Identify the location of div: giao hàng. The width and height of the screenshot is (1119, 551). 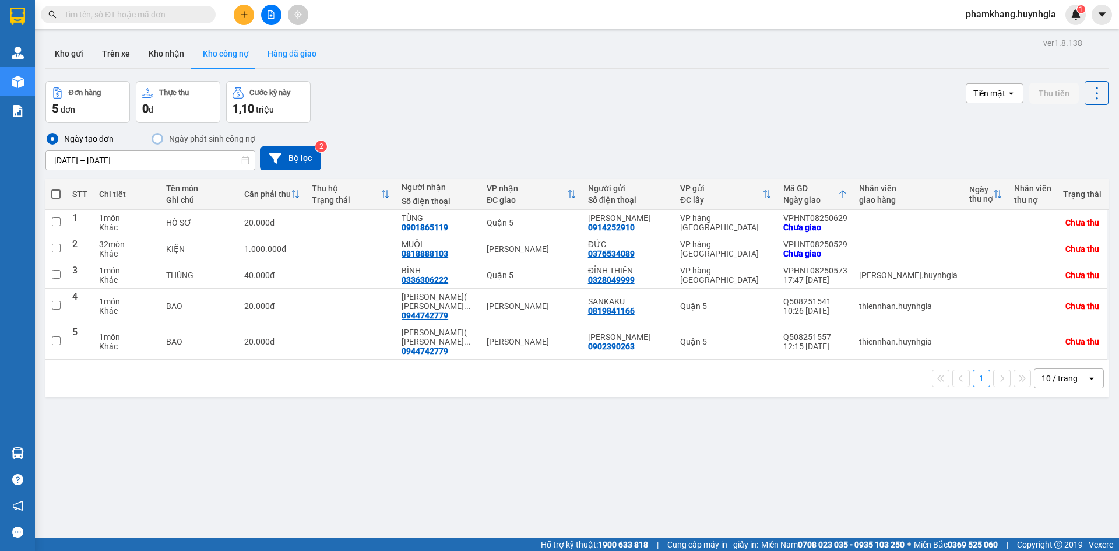
(908, 200).